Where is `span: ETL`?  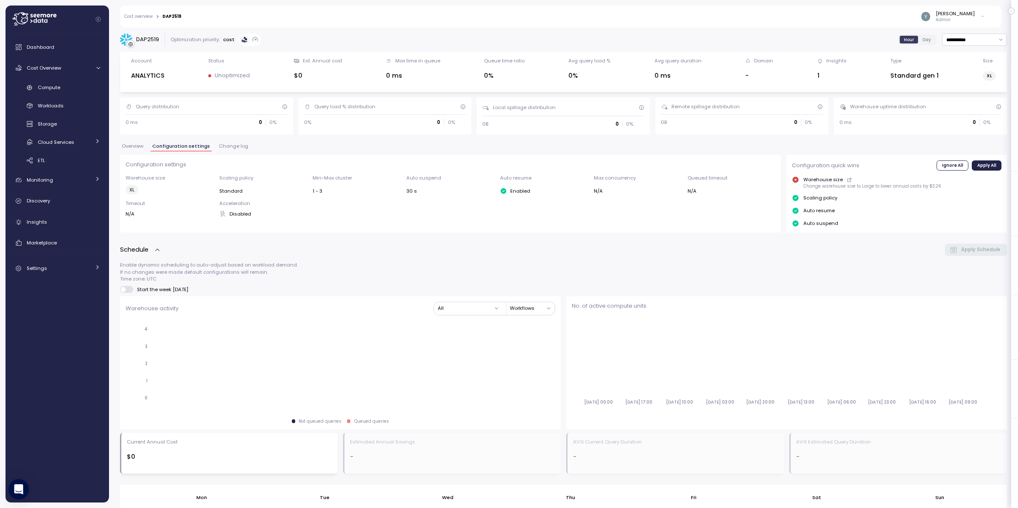
span: ETL is located at coordinates (41, 160).